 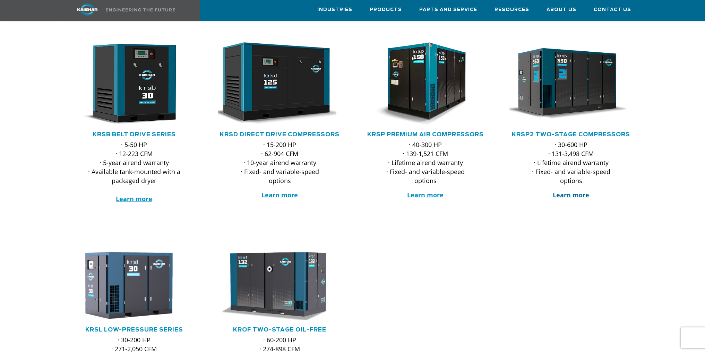 I want to click on a: Resources, so click(x=512, y=10).